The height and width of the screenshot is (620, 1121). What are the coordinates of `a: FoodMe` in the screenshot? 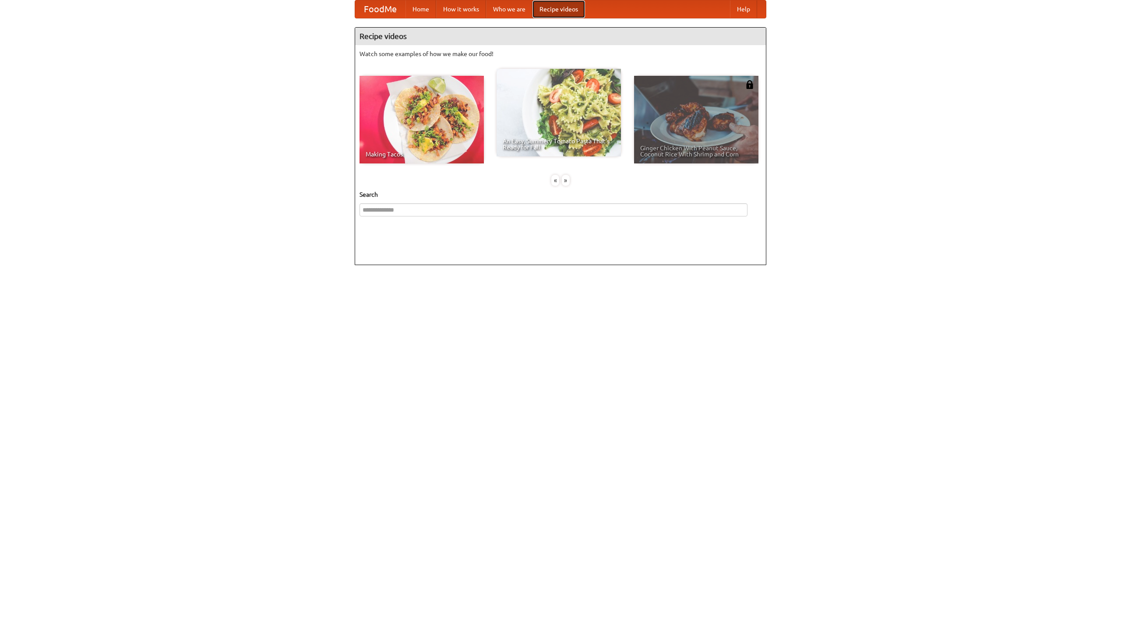 It's located at (380, 9).